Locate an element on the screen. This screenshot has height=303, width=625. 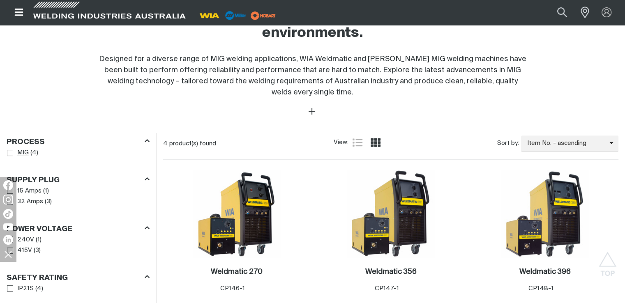
a: 15 Amps is located at coordinates (24, 191).